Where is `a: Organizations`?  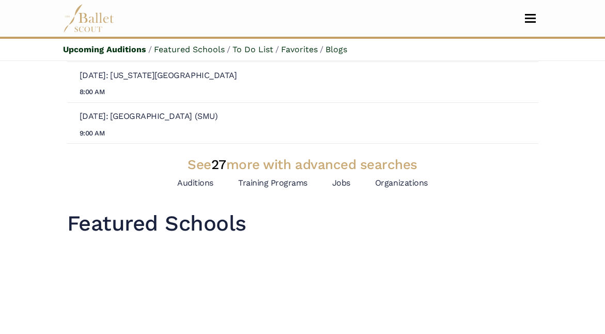
a: Organizations is located at coordinates (402, 182).